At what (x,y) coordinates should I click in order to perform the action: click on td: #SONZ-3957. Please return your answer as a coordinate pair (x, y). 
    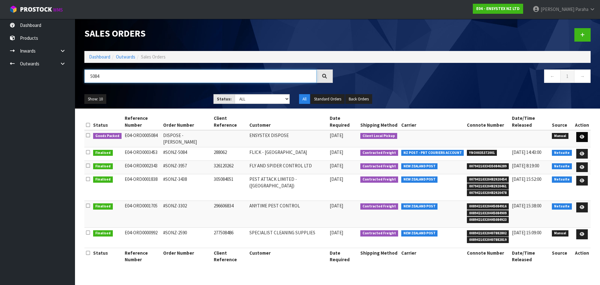
    Looking at the image, I should click on (187, 167).